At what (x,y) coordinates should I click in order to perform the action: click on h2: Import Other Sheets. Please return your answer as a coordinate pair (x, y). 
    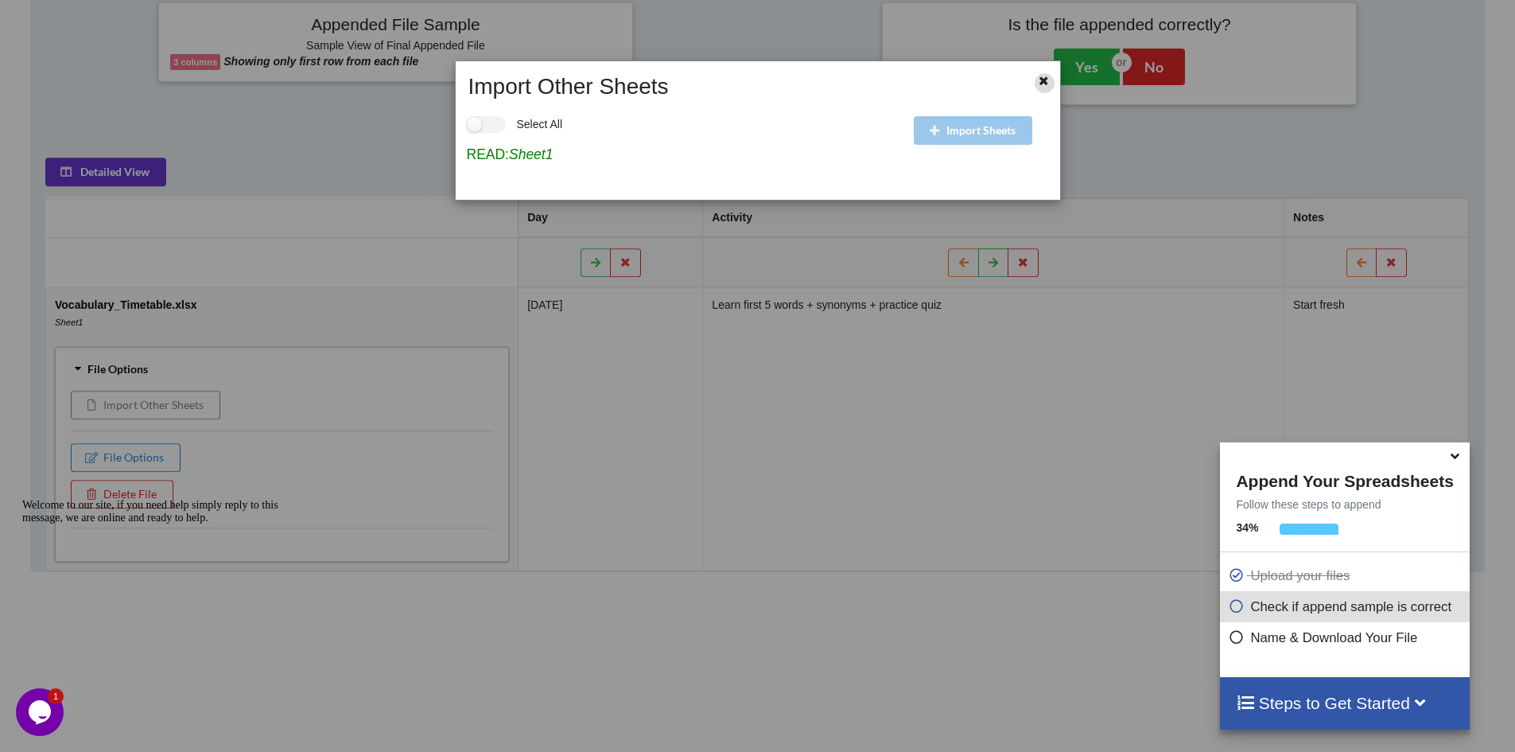
    Looking at the image, I should click on (732, 87).